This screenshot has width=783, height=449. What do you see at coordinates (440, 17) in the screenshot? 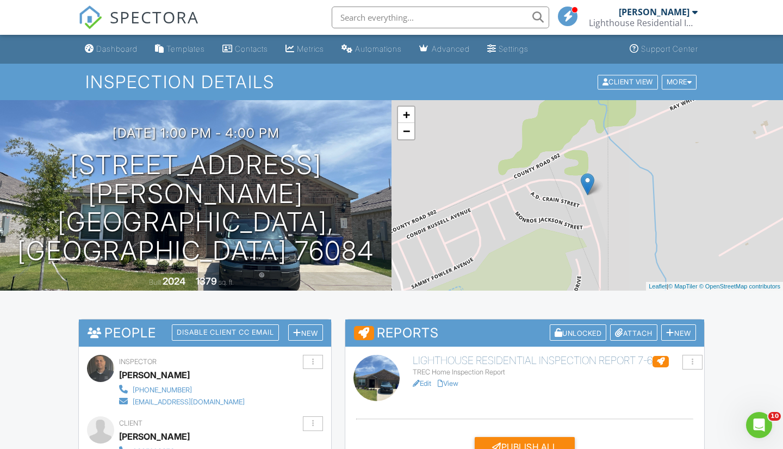
I see `input: Search everything...` at bounding box center [440, 17].